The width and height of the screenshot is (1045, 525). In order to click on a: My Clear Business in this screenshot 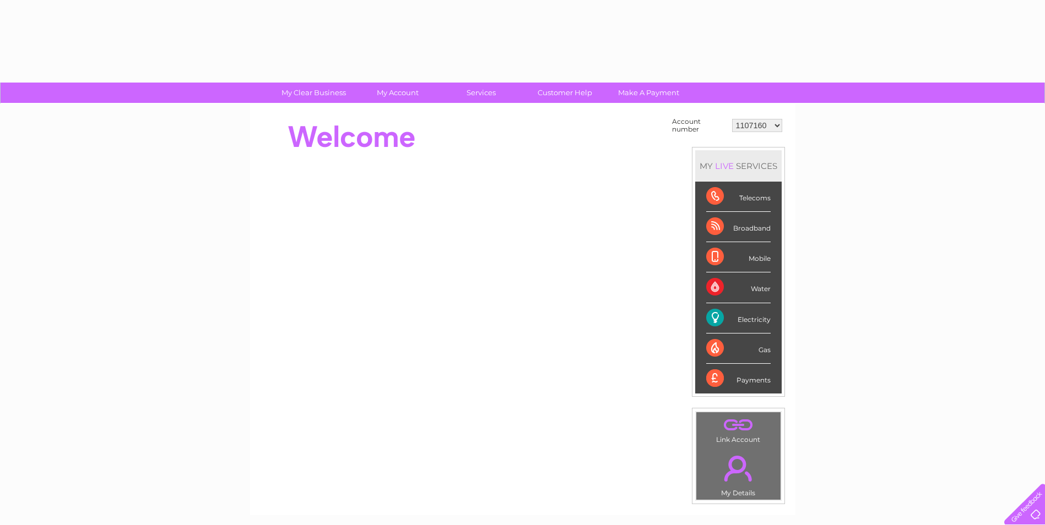, I will do `click(313, 93)`.